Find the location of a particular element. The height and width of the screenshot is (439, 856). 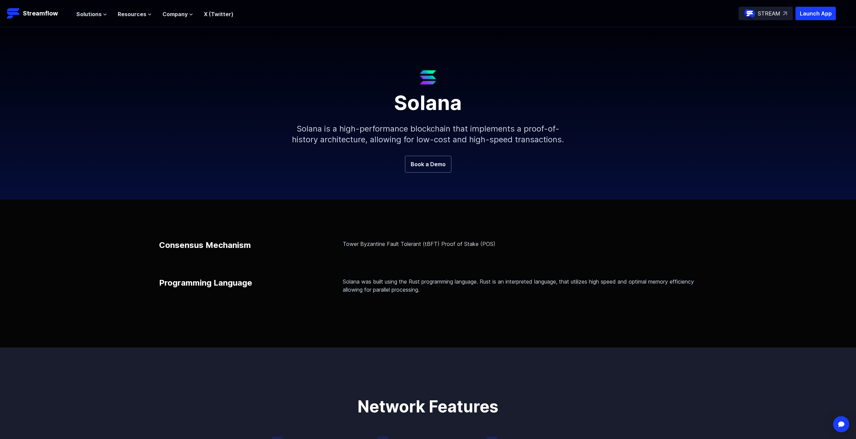

p: Launch App is located at coordinates (816, 13).